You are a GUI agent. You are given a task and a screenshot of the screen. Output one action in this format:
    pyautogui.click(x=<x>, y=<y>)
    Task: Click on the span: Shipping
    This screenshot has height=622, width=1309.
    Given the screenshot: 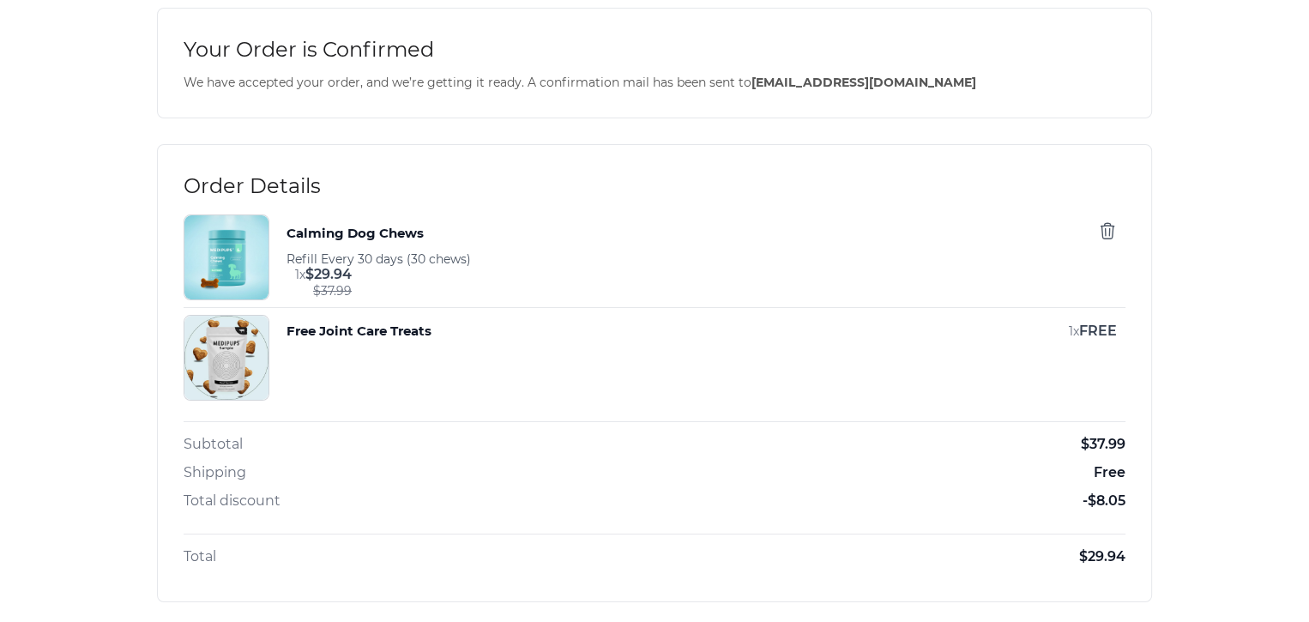 What is the action you would take?
    pyautogui.click(x=214, y=473)
    